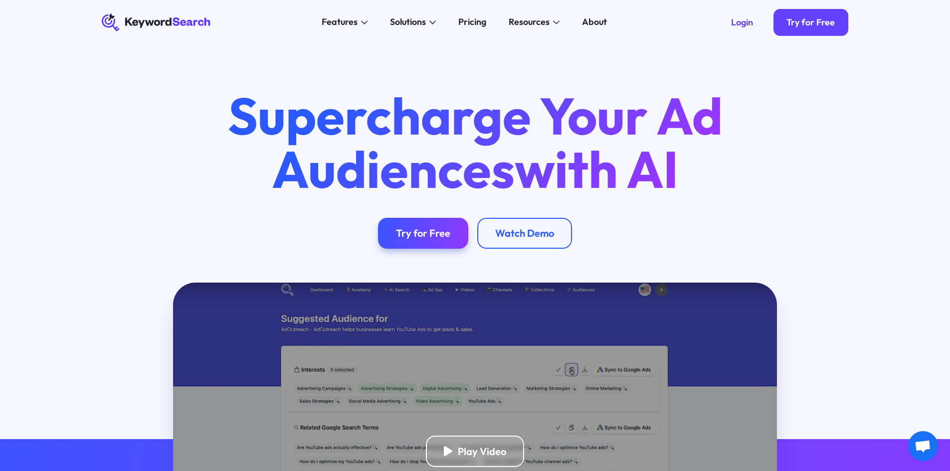  Describe the element at coordinates (742, 22) in the screenshot. I see `a: Login` at that location.